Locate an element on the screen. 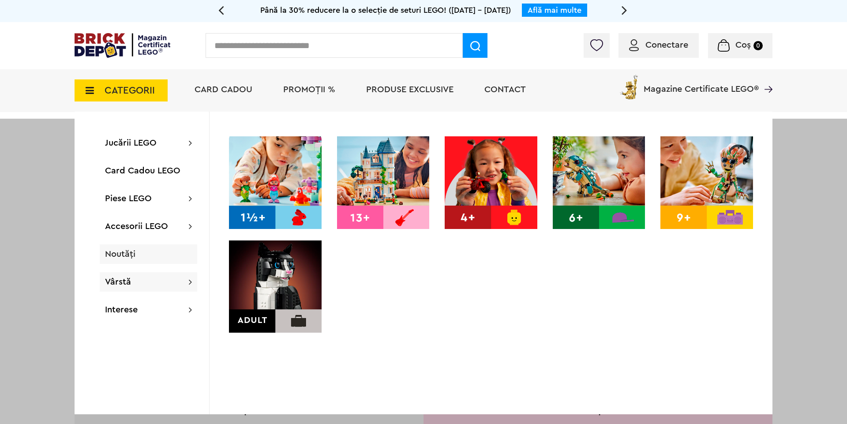 The image size is (847, 424). a: Află mai multe is located at coordinates (554, 10).